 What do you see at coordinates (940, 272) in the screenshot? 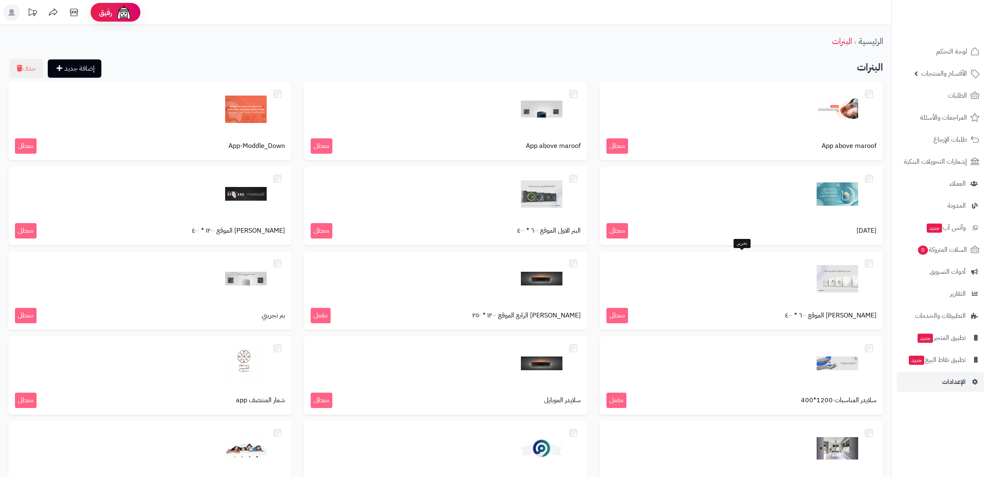
I see `a: أدوات التسويق` at bounding box center [940, 272].